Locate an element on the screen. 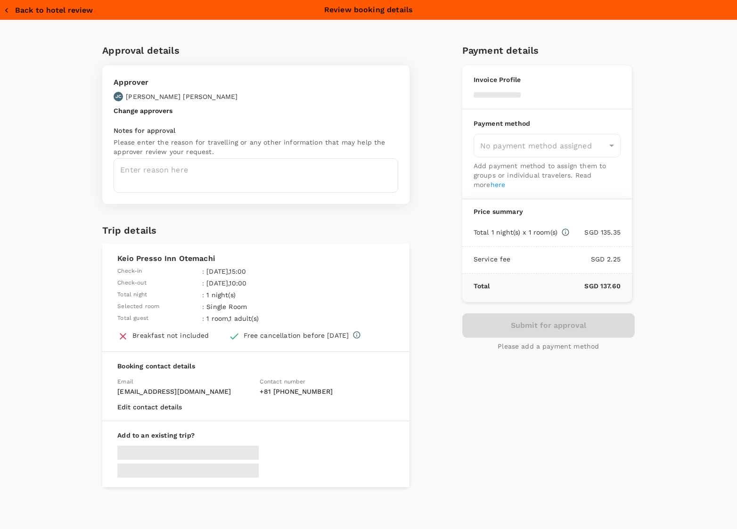 The image size is (737, 529). div: No payment method assigned is located at coordinates (547, 146).